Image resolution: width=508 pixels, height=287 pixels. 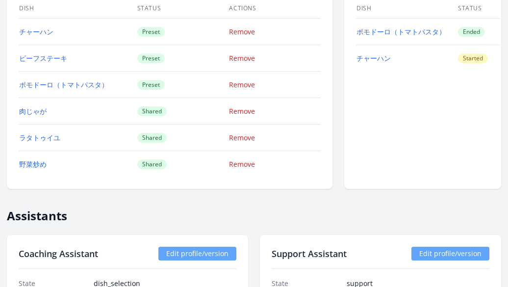 I want to click on span: Ended, so click(x=471, y=32).